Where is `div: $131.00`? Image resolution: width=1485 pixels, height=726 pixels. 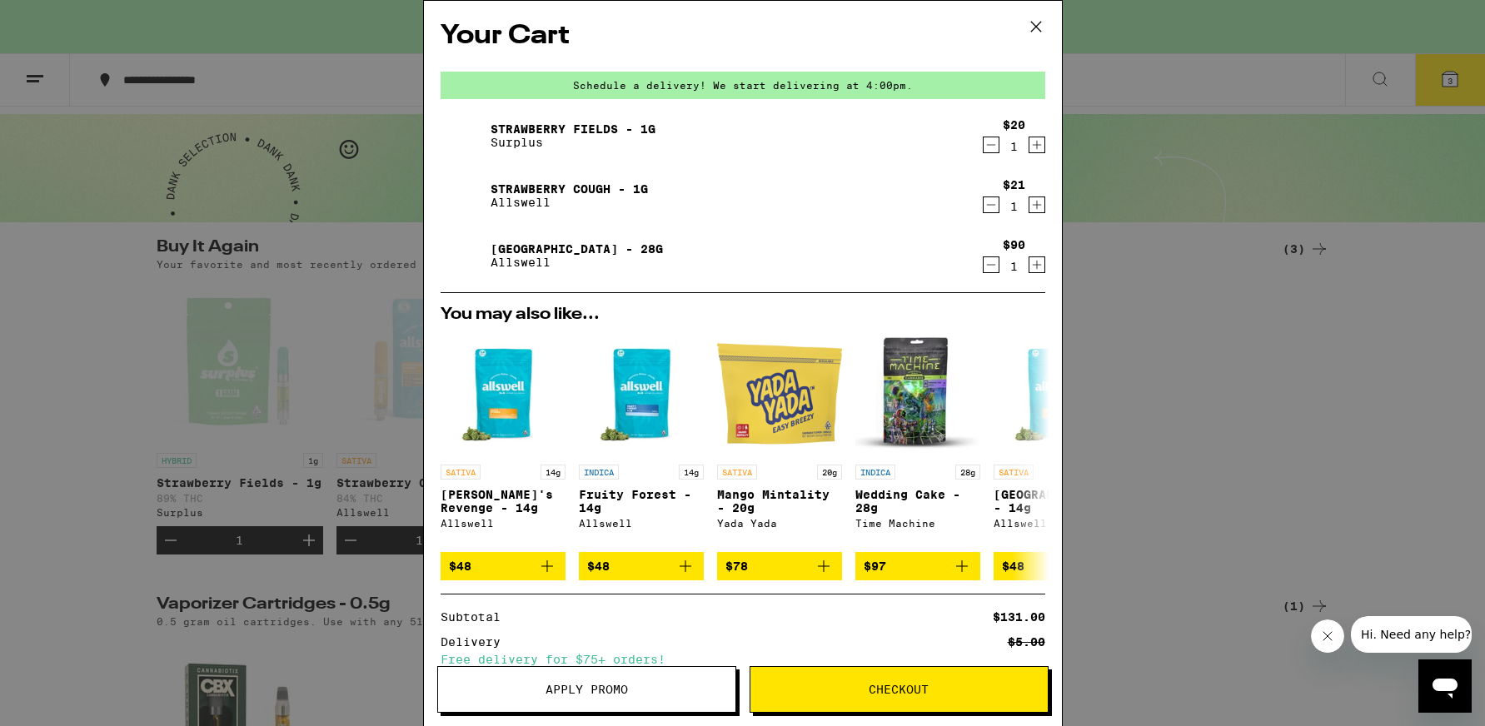 div: $131.00 is located at coordinates (1019, 617).